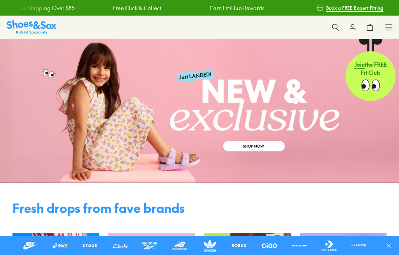 The image size is (399, 255). What do you see at coordinates (359, 65) in the screenshot?
I see `span: Join` at bounding box center [359, 65].